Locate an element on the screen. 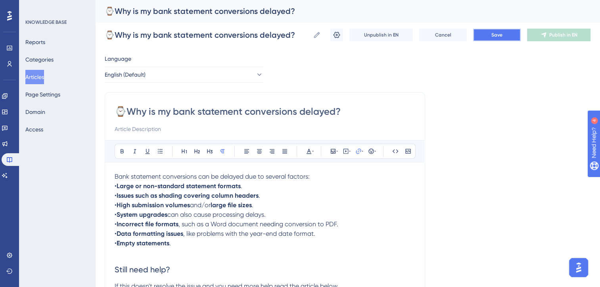 This screenshot has width=600, height=287. button: English (Default) is located at coordinates (184, 75).